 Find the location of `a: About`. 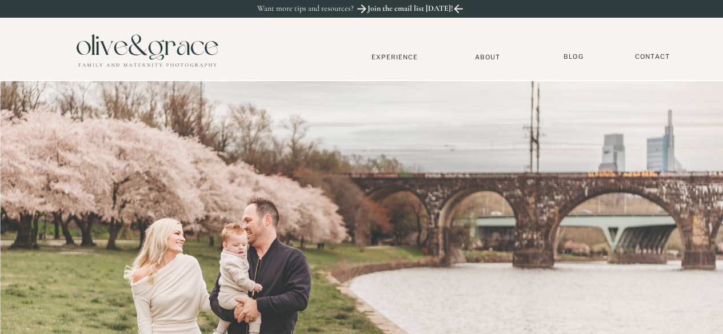

a: About is located at coordinates (487, 57).